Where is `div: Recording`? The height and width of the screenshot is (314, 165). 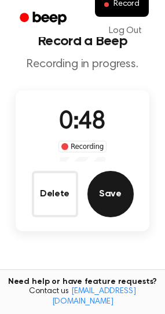 div: Recording is located at coordinates (82, 147).